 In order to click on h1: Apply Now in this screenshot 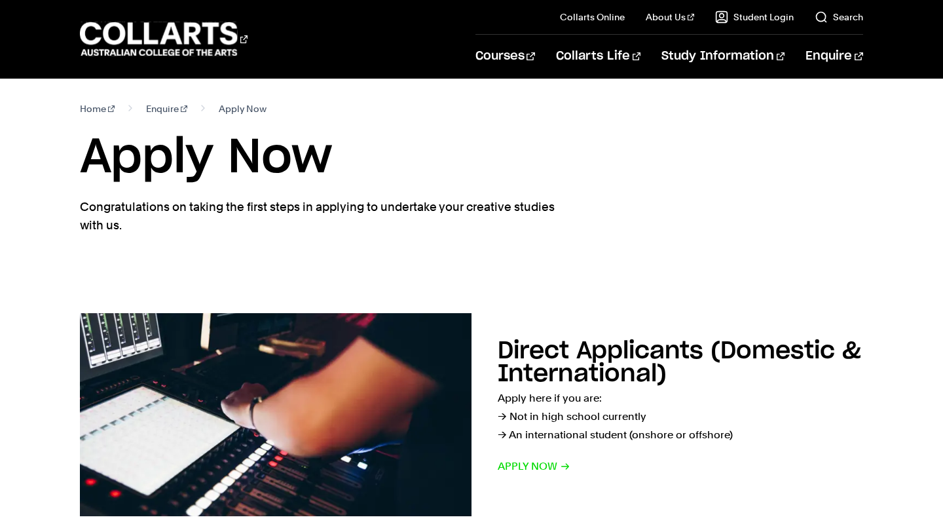, I will do `click(471, 158)`.